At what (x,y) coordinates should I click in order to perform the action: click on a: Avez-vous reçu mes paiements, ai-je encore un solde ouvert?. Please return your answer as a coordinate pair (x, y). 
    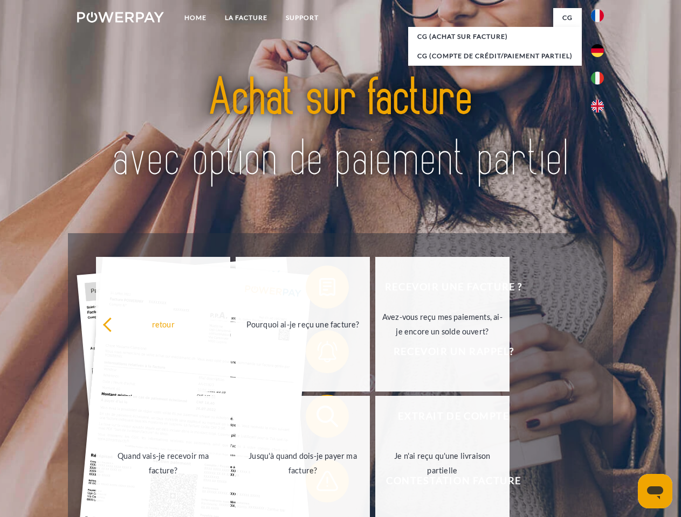
    Looking at the image, I should click on (442, 324).